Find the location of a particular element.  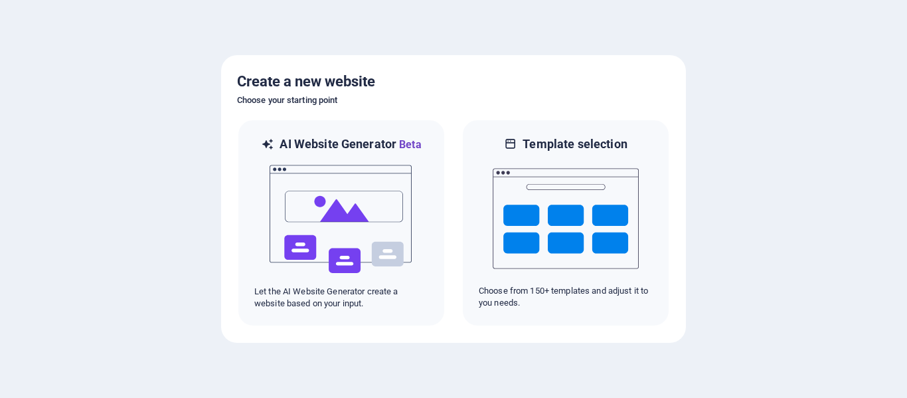

p: Choose from 150+ templates and adjust it to you needs. is located at coordinates (566, 297).